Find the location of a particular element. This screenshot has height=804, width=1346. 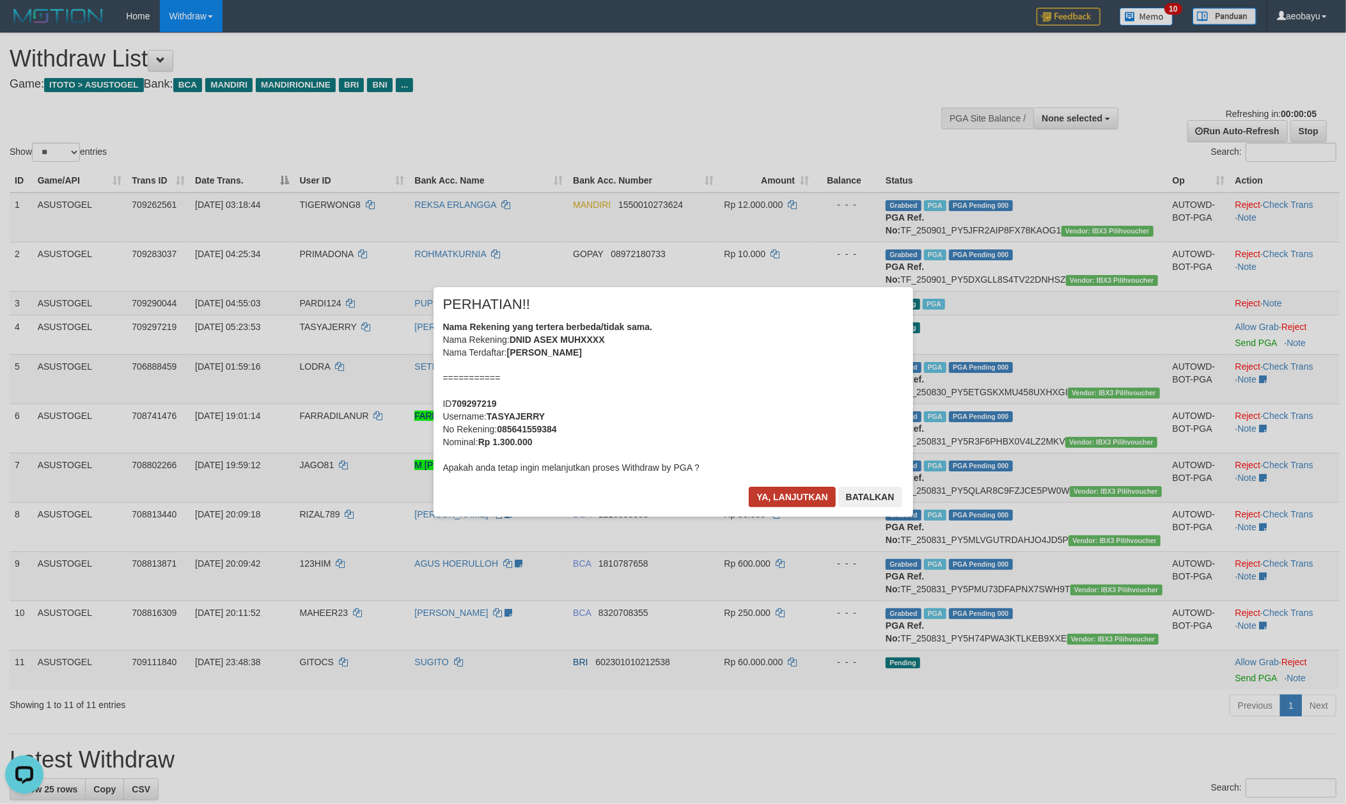

b: 085641559384 is located at coordinates (526, 429).